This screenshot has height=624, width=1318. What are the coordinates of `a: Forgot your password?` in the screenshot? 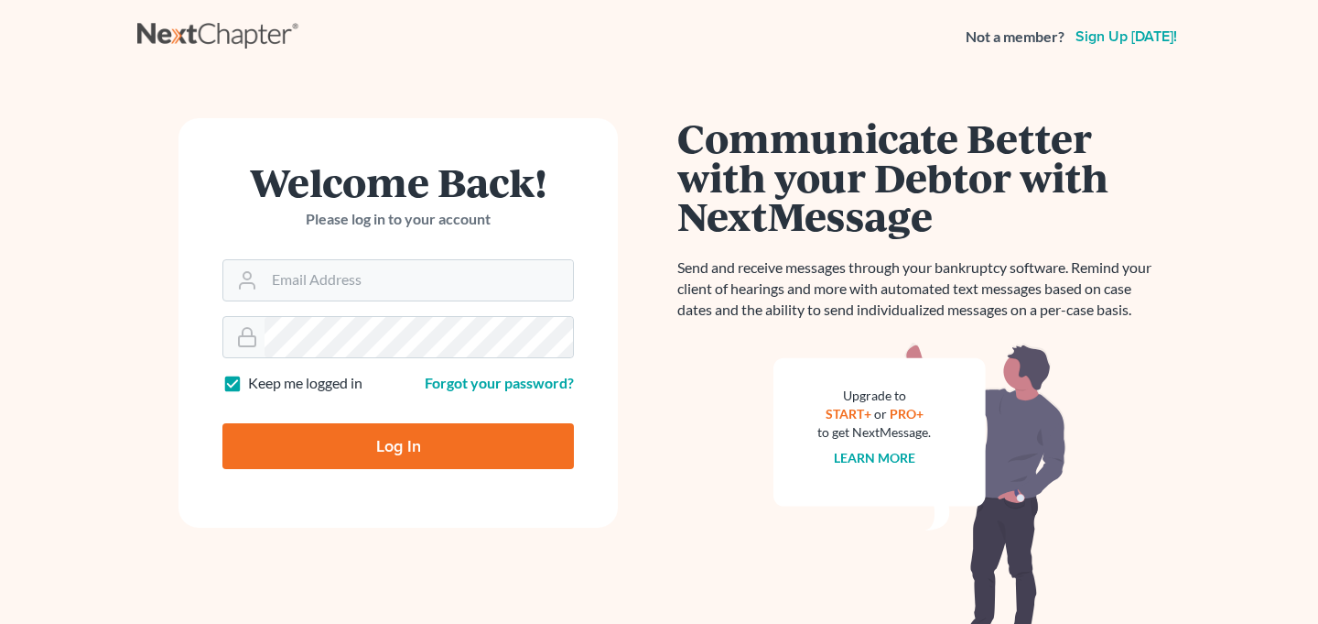 It's located at (499, 382).